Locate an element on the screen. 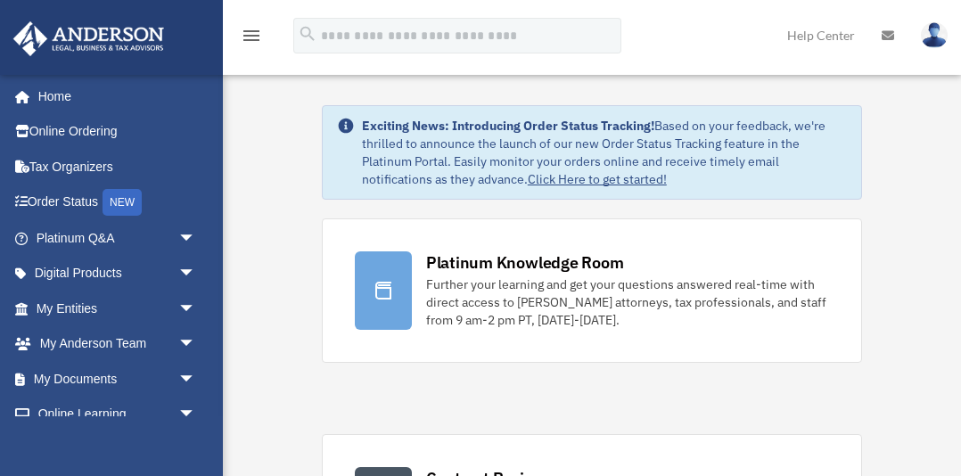 The width and height of the screenshot is (961, 476). a: Platinum Q&Aarrow_drop_down is located at coordinates (118, 238).